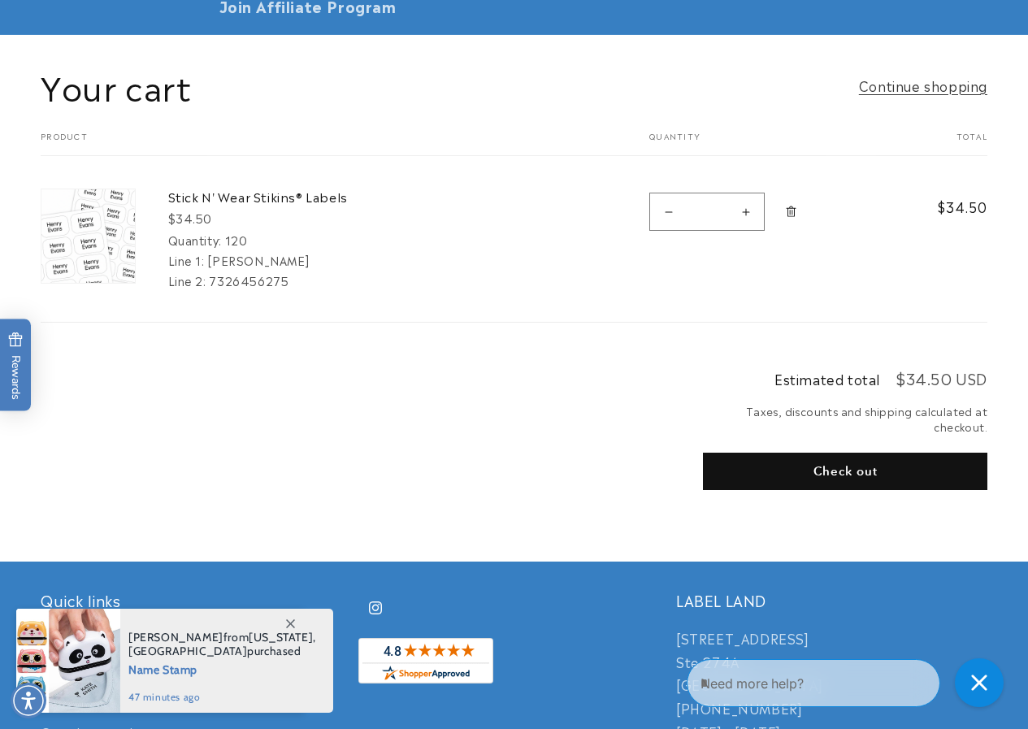  What do you see at coordinates (186, 260) in the screenshot?
I see `dt: Line 1:` at bounding box center [186, 260].